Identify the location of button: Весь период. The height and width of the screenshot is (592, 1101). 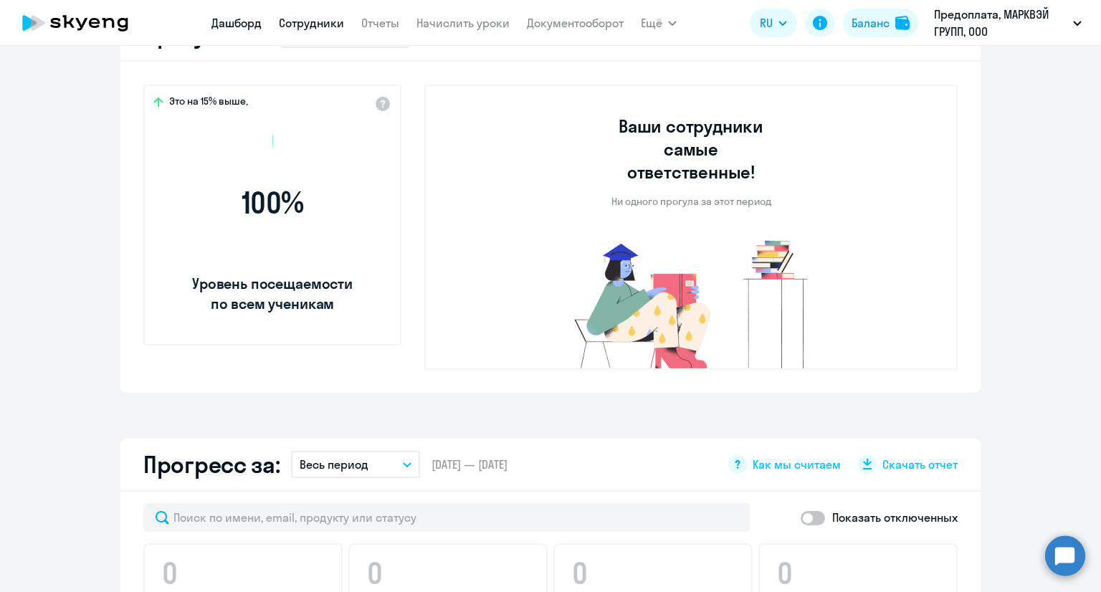
(356, 465).